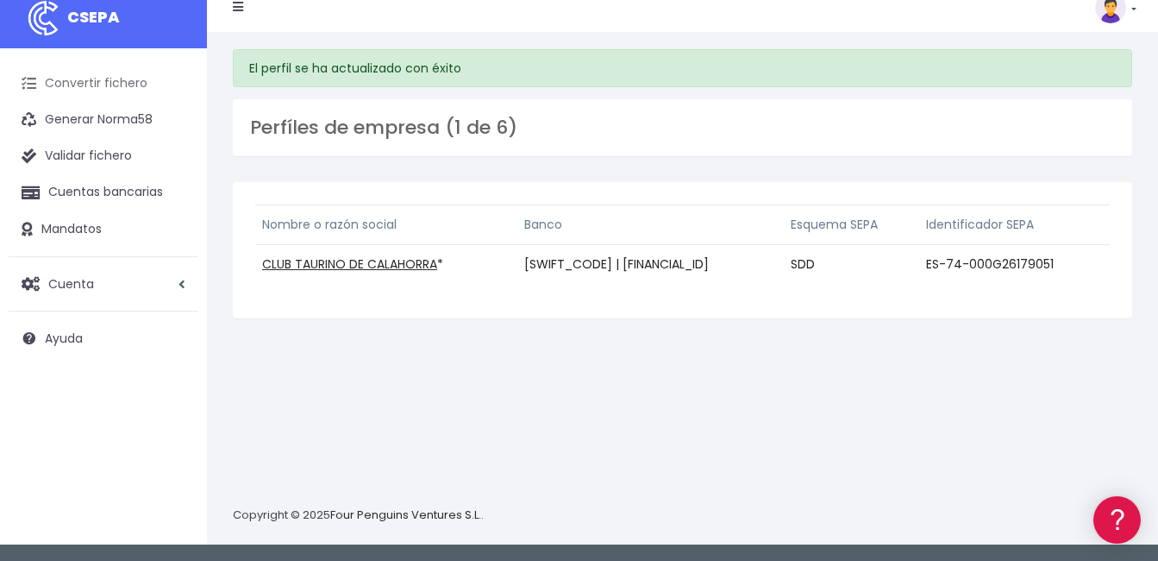  Describe the element at coordinates (682, 128) in the screenshot. I see `h3: Perfíles de empresa (1 de 6)` at that location.